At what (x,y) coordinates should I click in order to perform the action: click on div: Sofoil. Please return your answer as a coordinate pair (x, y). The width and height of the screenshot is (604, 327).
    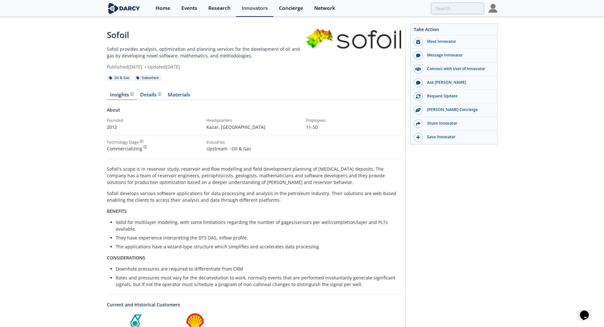
    Looking at the image, I should click on (206, 35).